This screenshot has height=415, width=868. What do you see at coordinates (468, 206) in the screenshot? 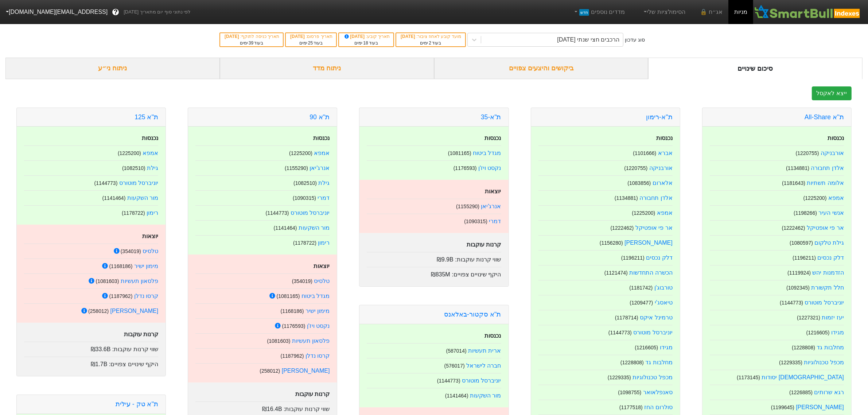
I see `small: ( 1155290 )` at bounding box center [468, 206].